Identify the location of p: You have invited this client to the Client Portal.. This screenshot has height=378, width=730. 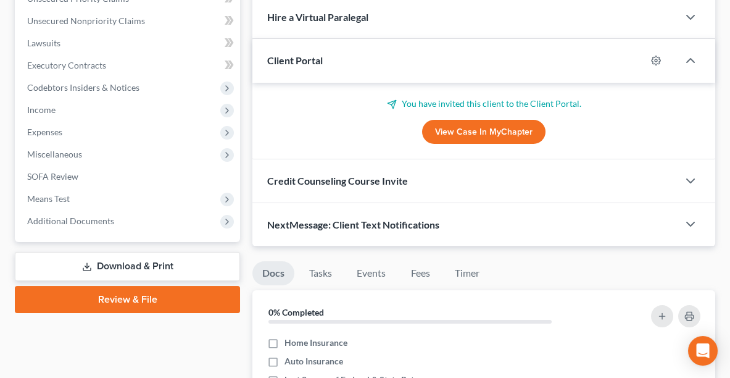
(484, 104).